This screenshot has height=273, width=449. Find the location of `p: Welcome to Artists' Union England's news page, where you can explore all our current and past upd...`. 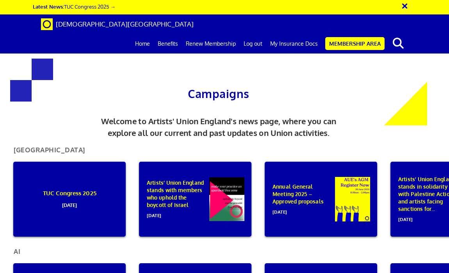

p: Welcome to Artists' Union England's news page, where you can explore all our current and past upd... is located at coordinates (218, 127).